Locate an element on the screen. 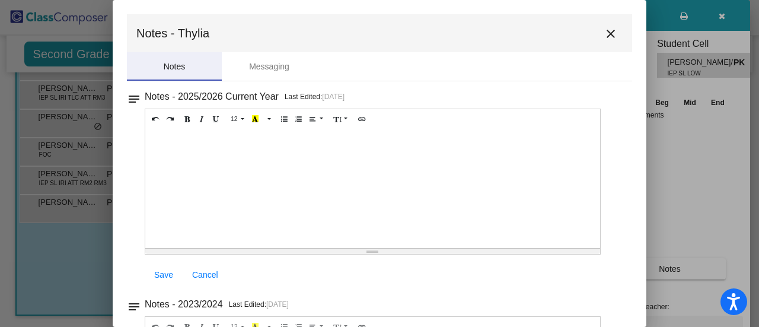 Image resolution: width=759 pixels, height=327 pixels. button: Italic (CTRL+I) is located at coordinates (202, 119).